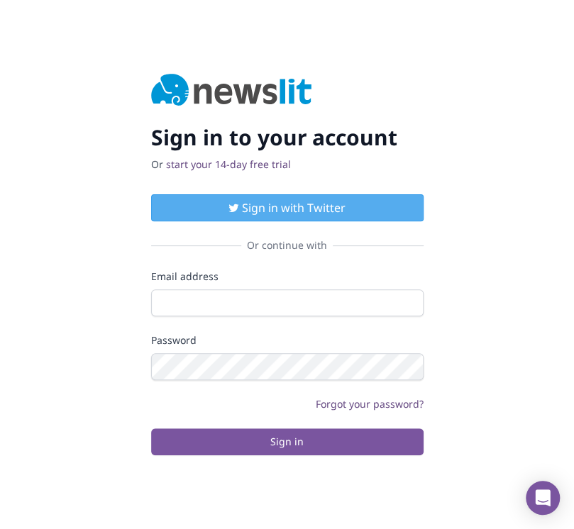 The height and width of the screenshot is (529, 574). I want to click on label: Password, so click(287, 341).